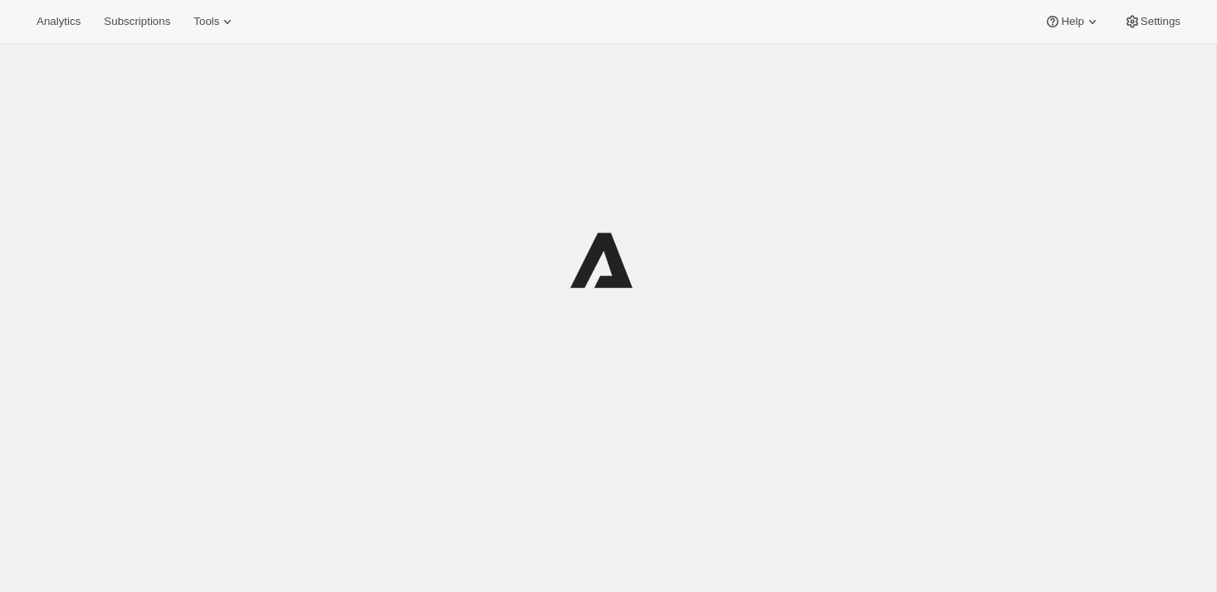  What do you see at coordinates (1072, 22) in the screenshot?
I see `span: Help` at bounding box center [1072, 22].